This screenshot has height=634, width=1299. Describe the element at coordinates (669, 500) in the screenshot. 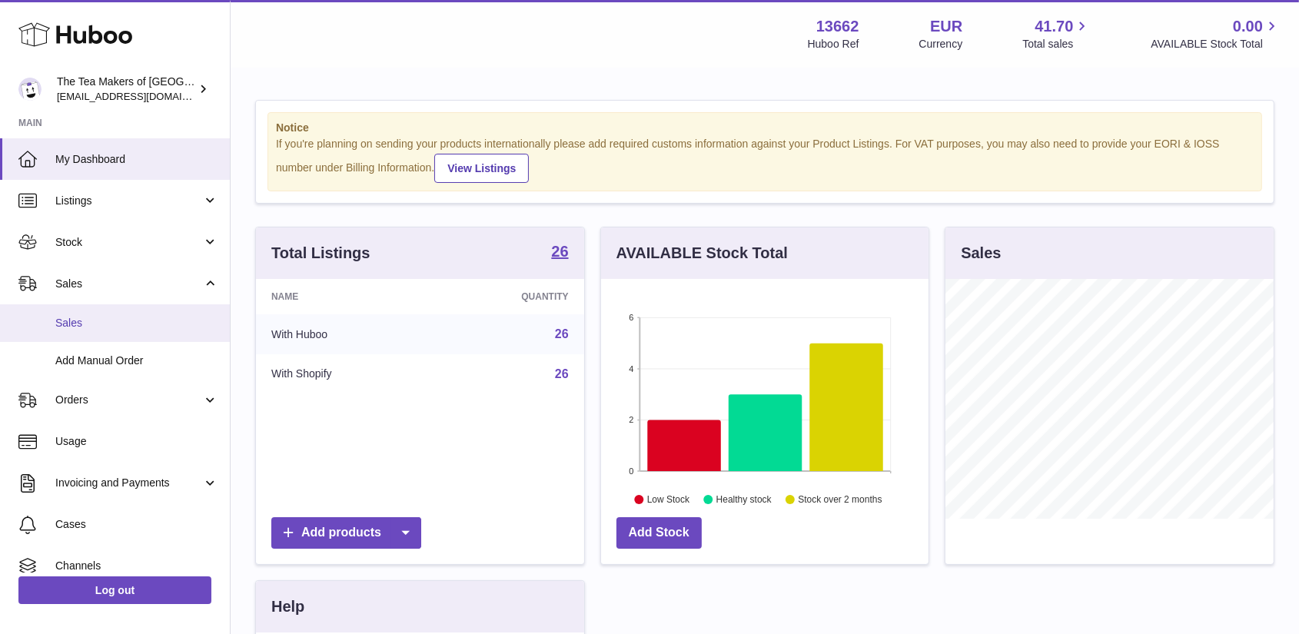

I see `text: Low Stock` at that location.